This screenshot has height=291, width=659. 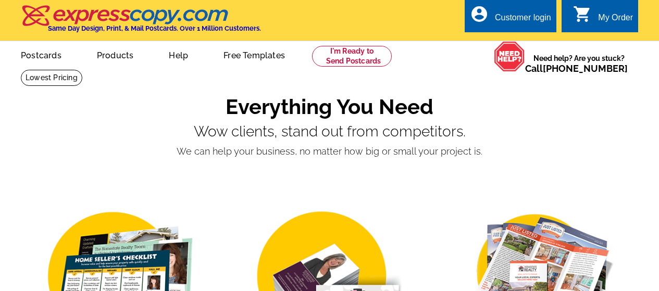 I want to click on a: Same Day Design, Print, & Mail Postcards. Over 1 Million Customers., so click(x=141, y=22).